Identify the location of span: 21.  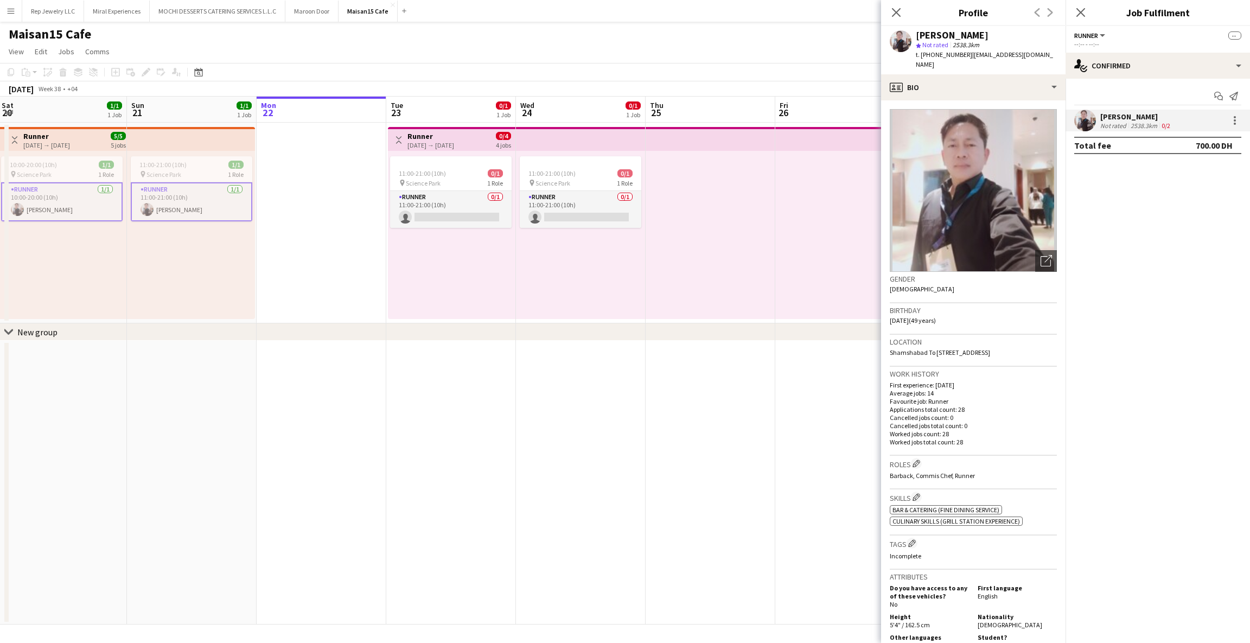
(137, 112).